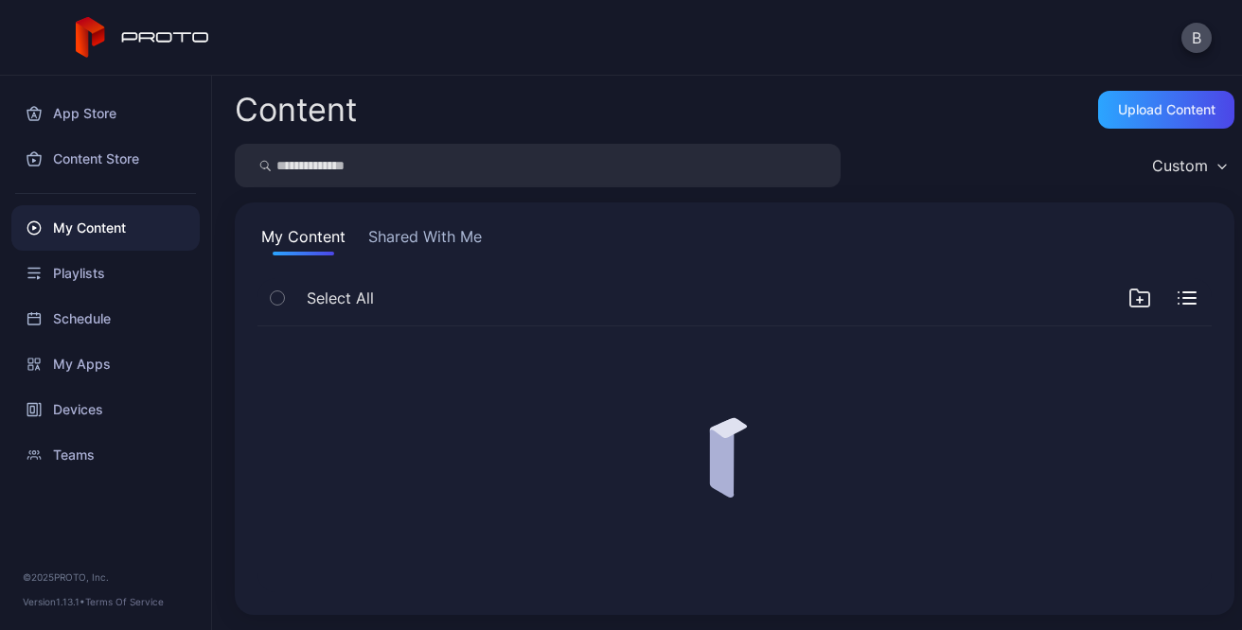 The image size is (1242, 630). Describe the element at coordinates (105, 159) in the screenshot. I see `div: Content Store` at that location.